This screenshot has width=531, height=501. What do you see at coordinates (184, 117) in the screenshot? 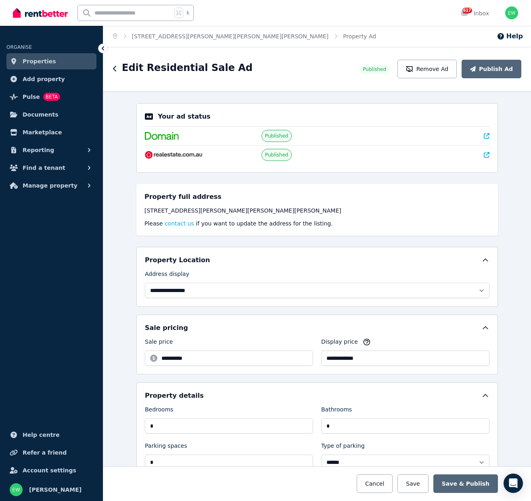
I see `p: Your ad status` at bounding box center [184, 117].